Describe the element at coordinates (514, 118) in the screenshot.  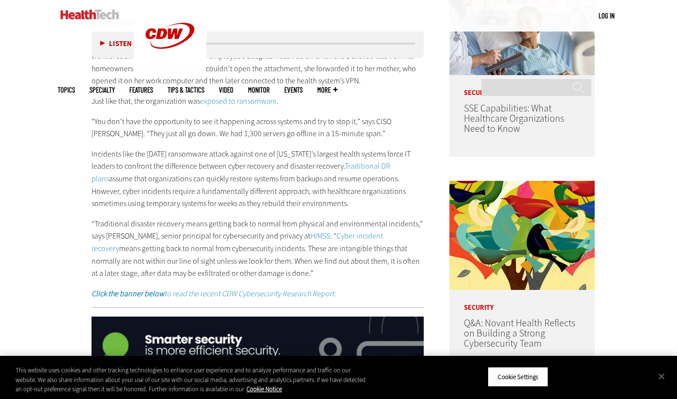
I see `a: SSE Capabilities: What Healthcare Organizations Need to Know` at that location.